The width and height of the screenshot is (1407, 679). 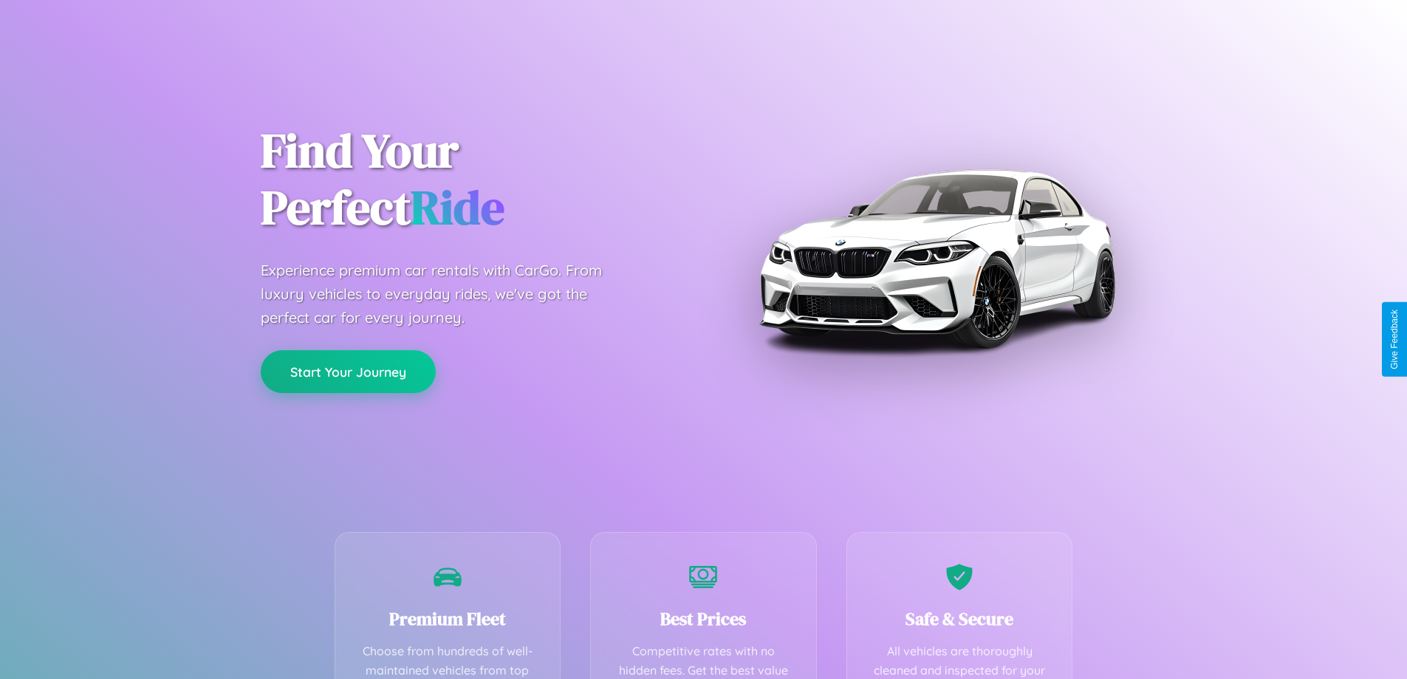 What do you see at coordinates (1395, 339) in the screenshot?
I see `div: Give Feedback` at bounding box center [1395, 339].